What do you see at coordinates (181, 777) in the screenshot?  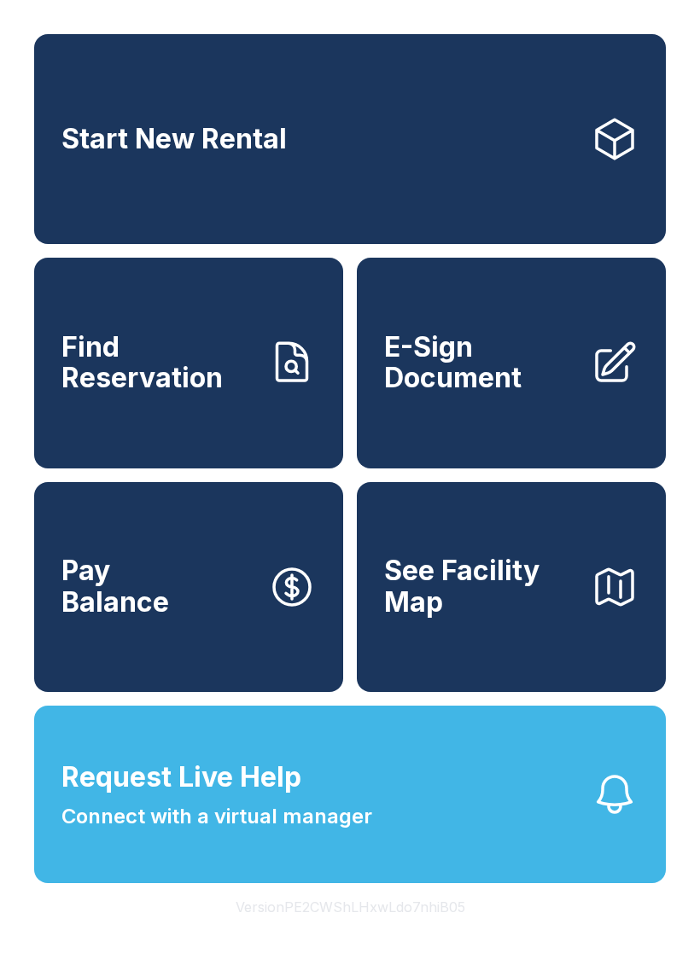 I see `span: Request Live Help` at bounding box center [181, 777].